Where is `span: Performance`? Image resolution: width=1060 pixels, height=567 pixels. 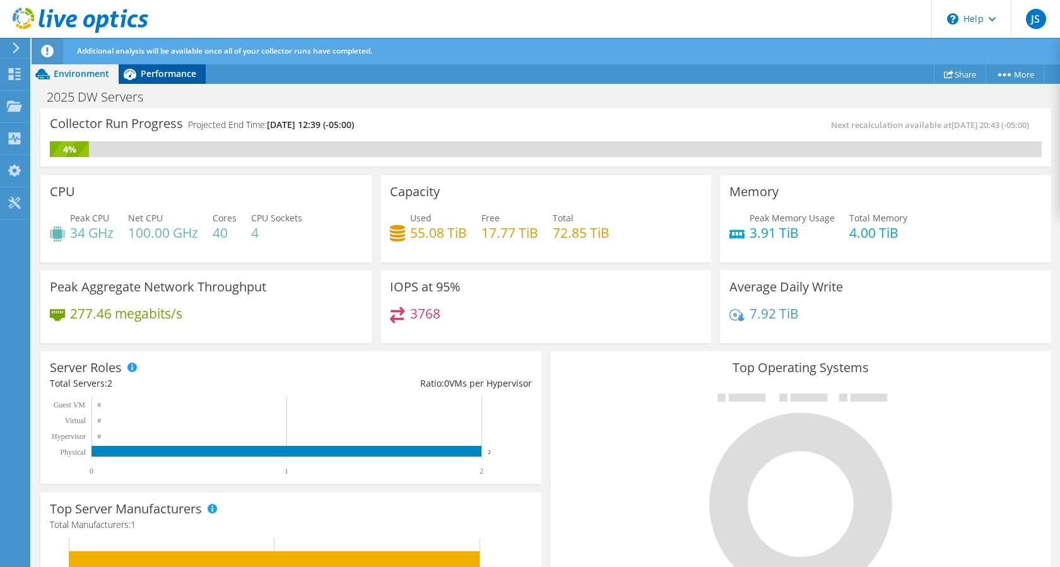
span: Performance is located at coordinates (169, 73).